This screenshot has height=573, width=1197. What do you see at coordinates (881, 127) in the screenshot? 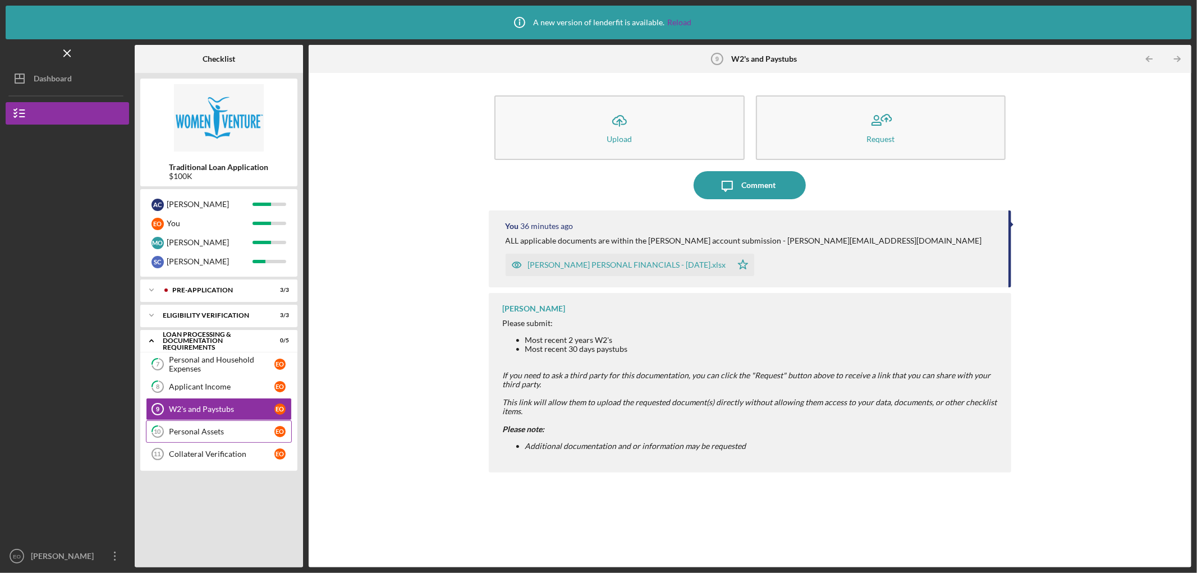
I see `button: Request` at bounding box center [881, 127].